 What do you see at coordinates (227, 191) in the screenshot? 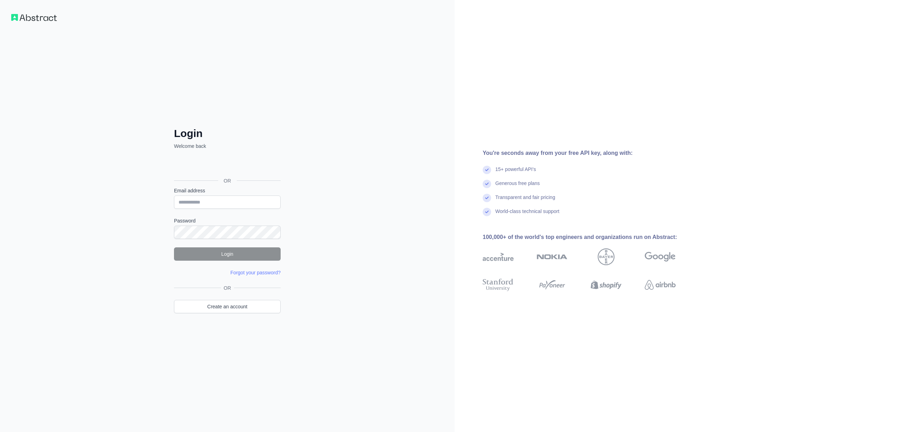
I see `label: Email address` at bounding box center [227, 191].